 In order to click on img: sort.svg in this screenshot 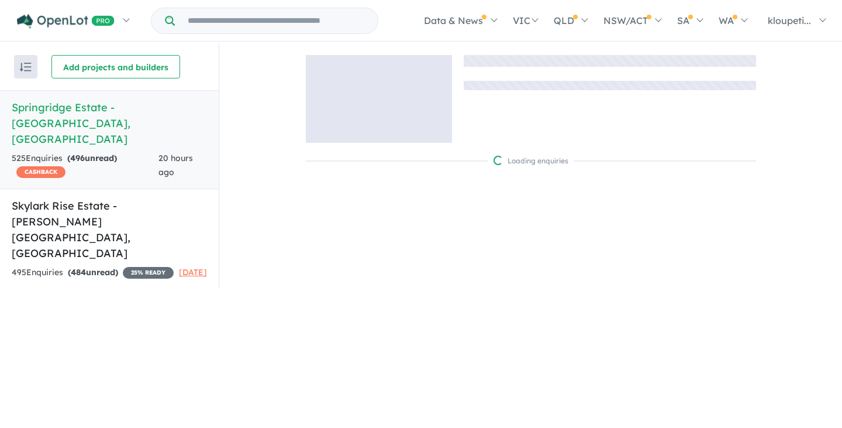, I will do `click(26, 67)`.